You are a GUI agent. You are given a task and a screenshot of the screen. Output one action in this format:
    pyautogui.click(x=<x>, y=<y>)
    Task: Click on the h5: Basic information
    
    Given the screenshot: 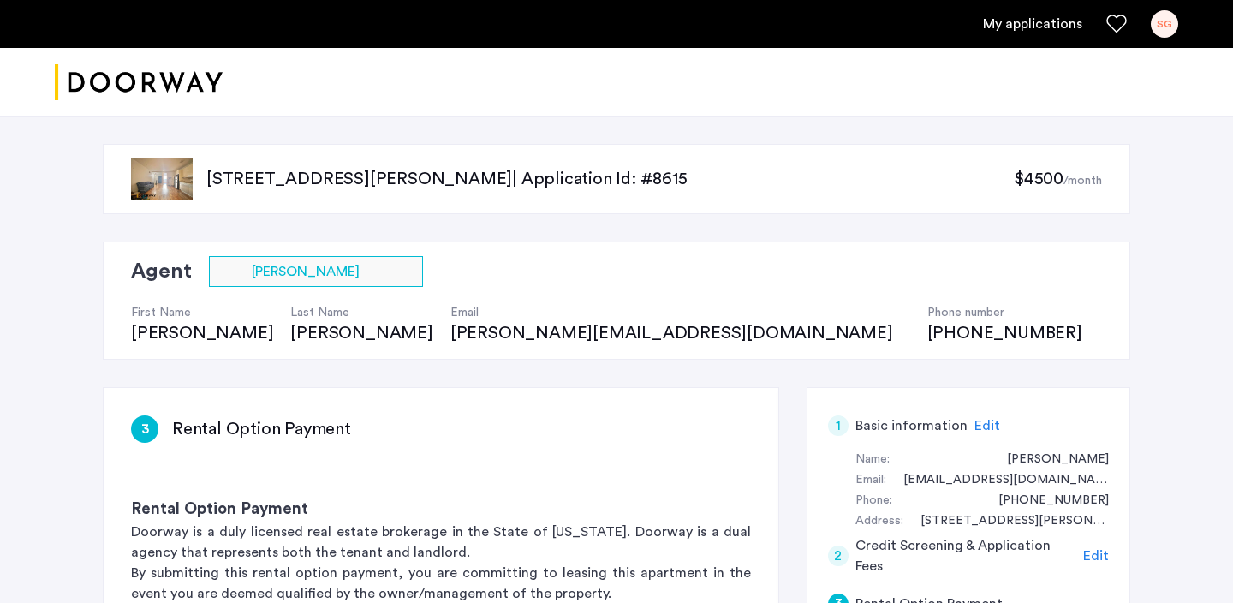 What is the action you would take?
    pyautogui.click(x=911, y=425)
    